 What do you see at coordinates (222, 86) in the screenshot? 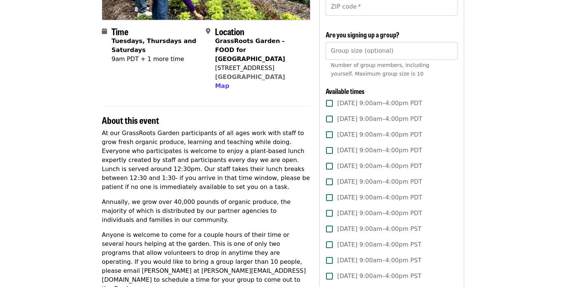
I see `span: Map` at bounding box center [222, 86].